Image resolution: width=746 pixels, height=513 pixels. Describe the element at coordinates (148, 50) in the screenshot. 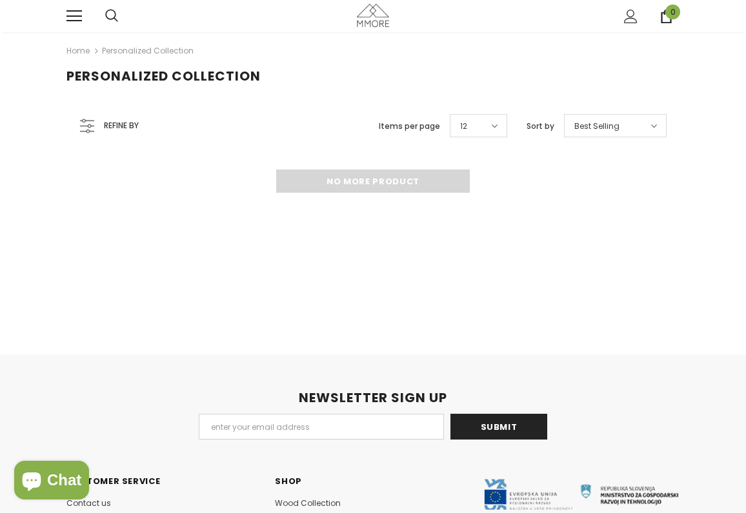

I see `a: Personalized Collection` at that location.